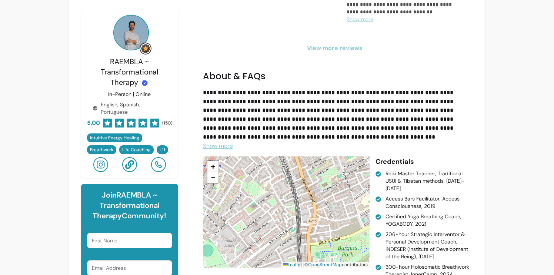  Describe the element at coordinates (146, 49) in the screenshot. I see `img: Grow` at that location.